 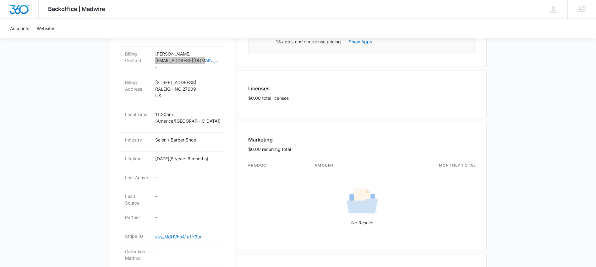 I want to click on dt: Stripe ID, so click(x=138, y=236).